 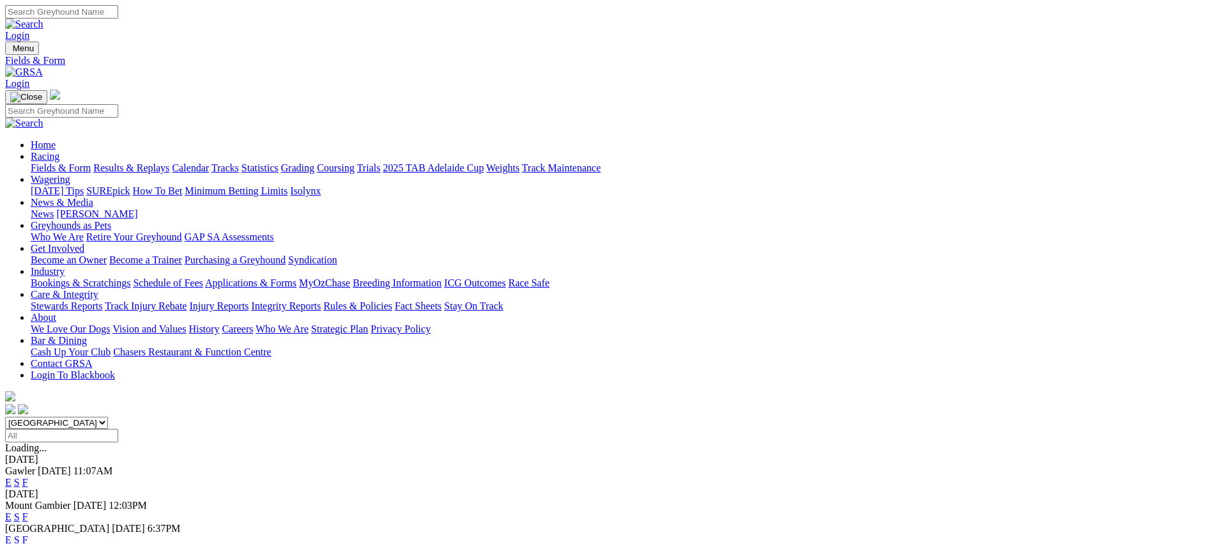 I want to click on a: Minimum Betting Limits, so click(x=236, y=190).